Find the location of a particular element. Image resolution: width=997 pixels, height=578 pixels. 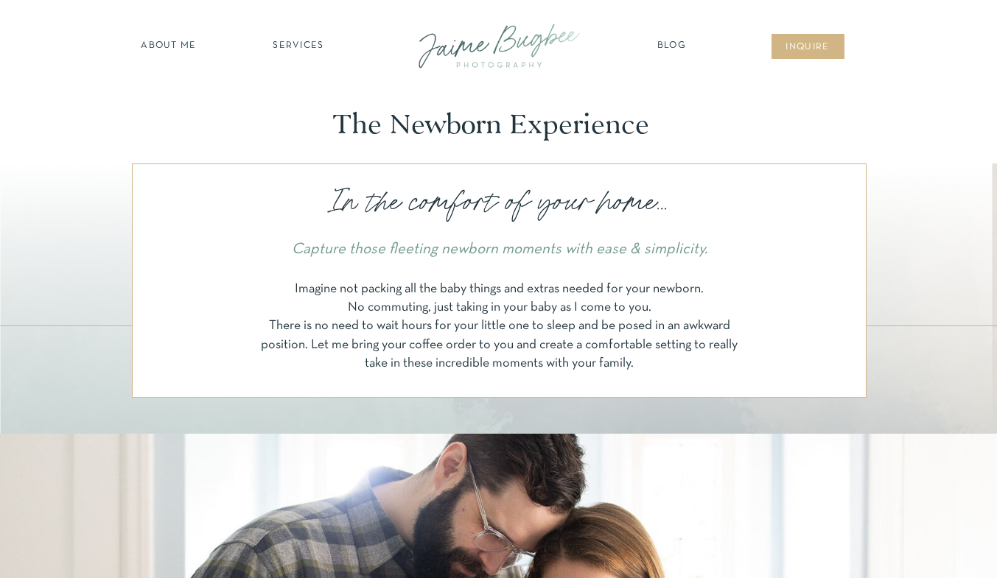

nav: SERVICES is located at coordinates (298, 46).